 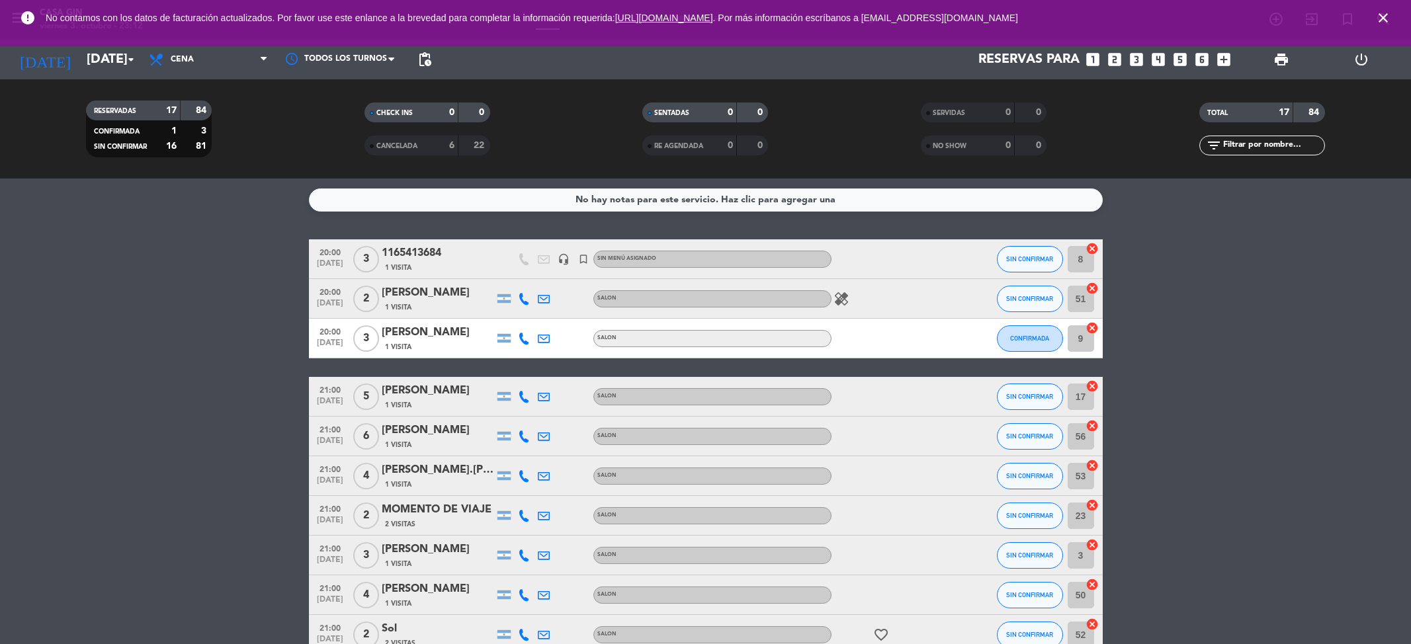 What do you see at coordinates (174, 131) in the screenshot?
I see `strong: 1` at bounding box center [174, 131].